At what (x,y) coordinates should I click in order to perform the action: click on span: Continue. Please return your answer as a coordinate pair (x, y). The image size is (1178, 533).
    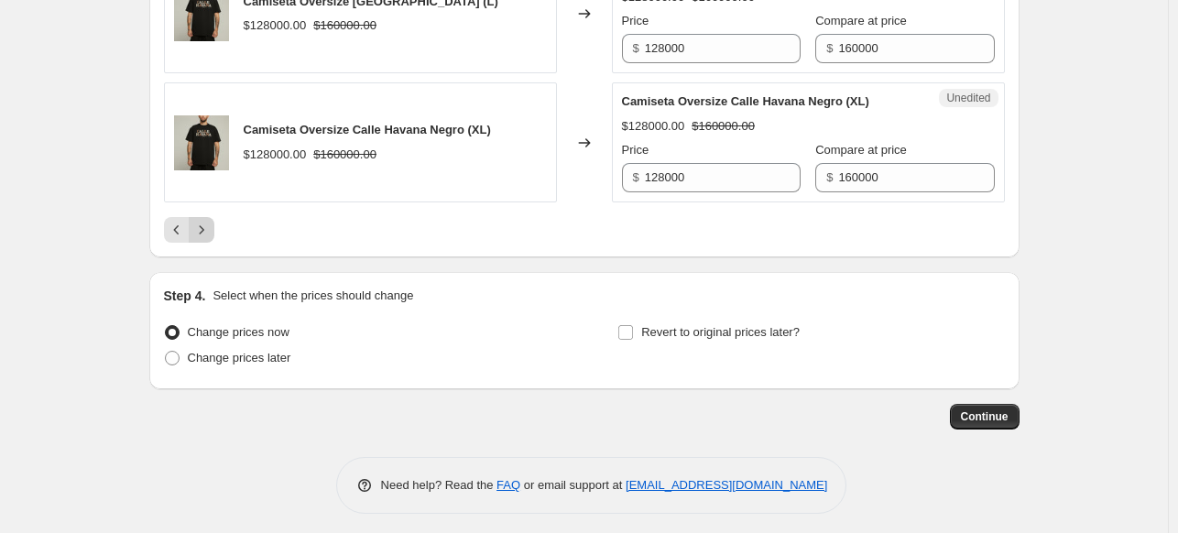
    Looking at the image, I should click on (985, 417).